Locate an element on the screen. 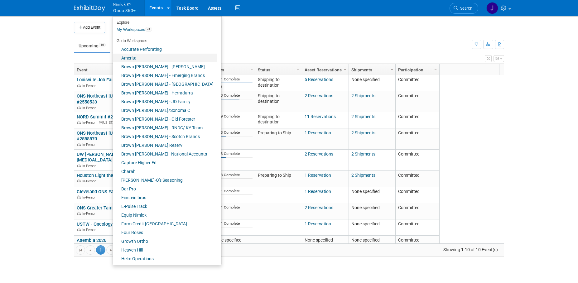  a: Participation is located at coordinates (416, 70).